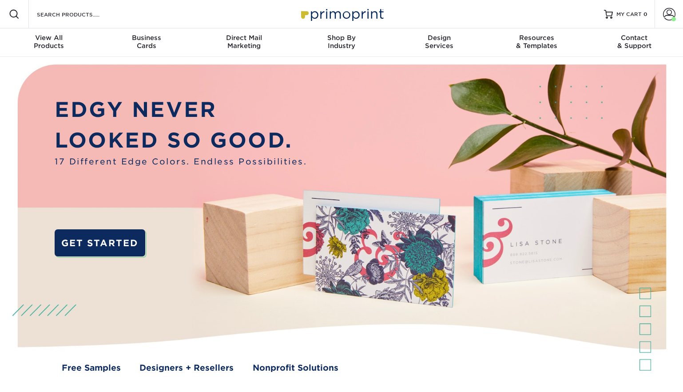 The width and height of the screenshot is (683, 392). I want to click on a: GET STARTED, so click(100, 242).